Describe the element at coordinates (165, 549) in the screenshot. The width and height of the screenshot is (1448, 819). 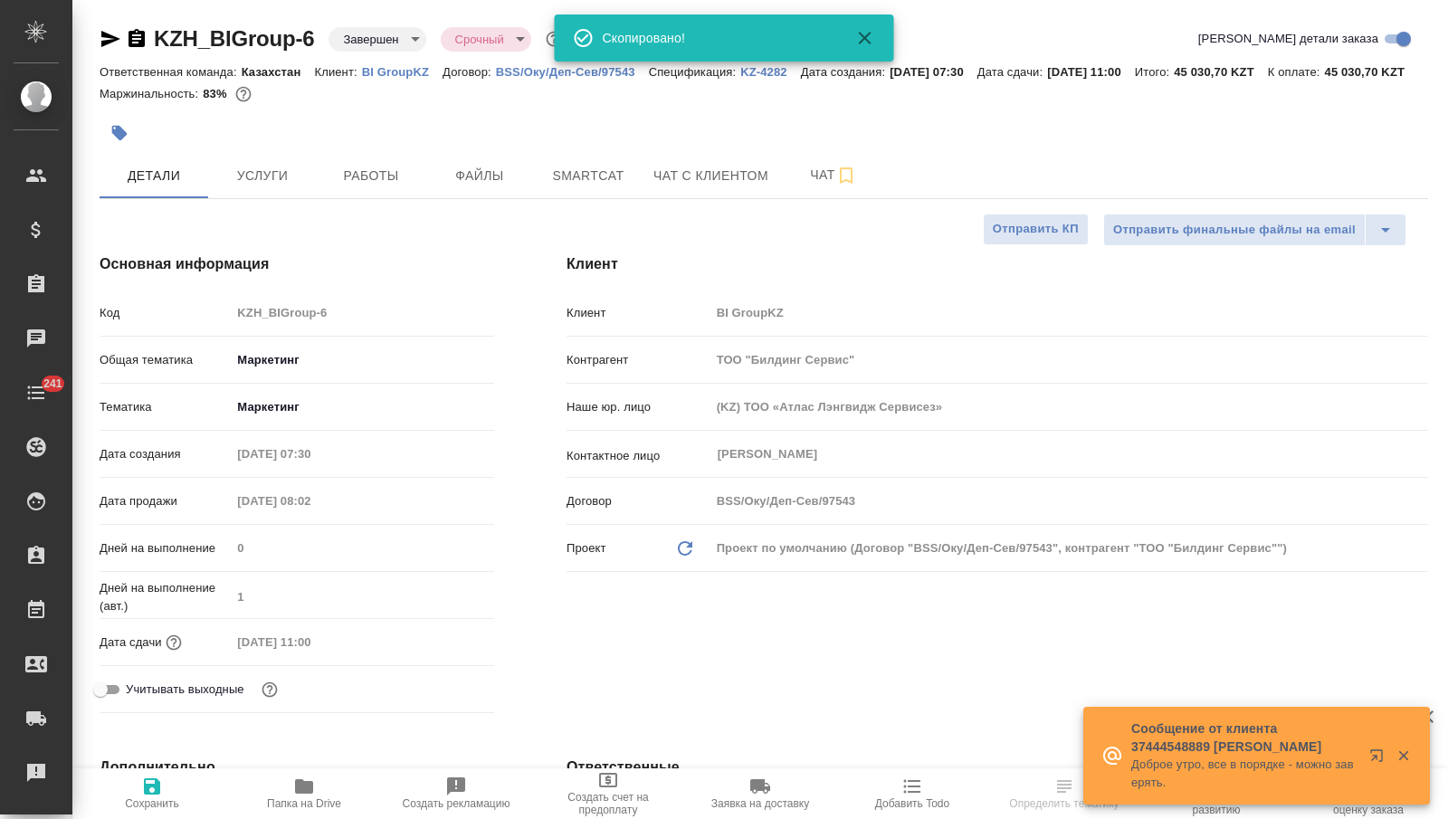
I see `p: Дней на выполнение` at that location.